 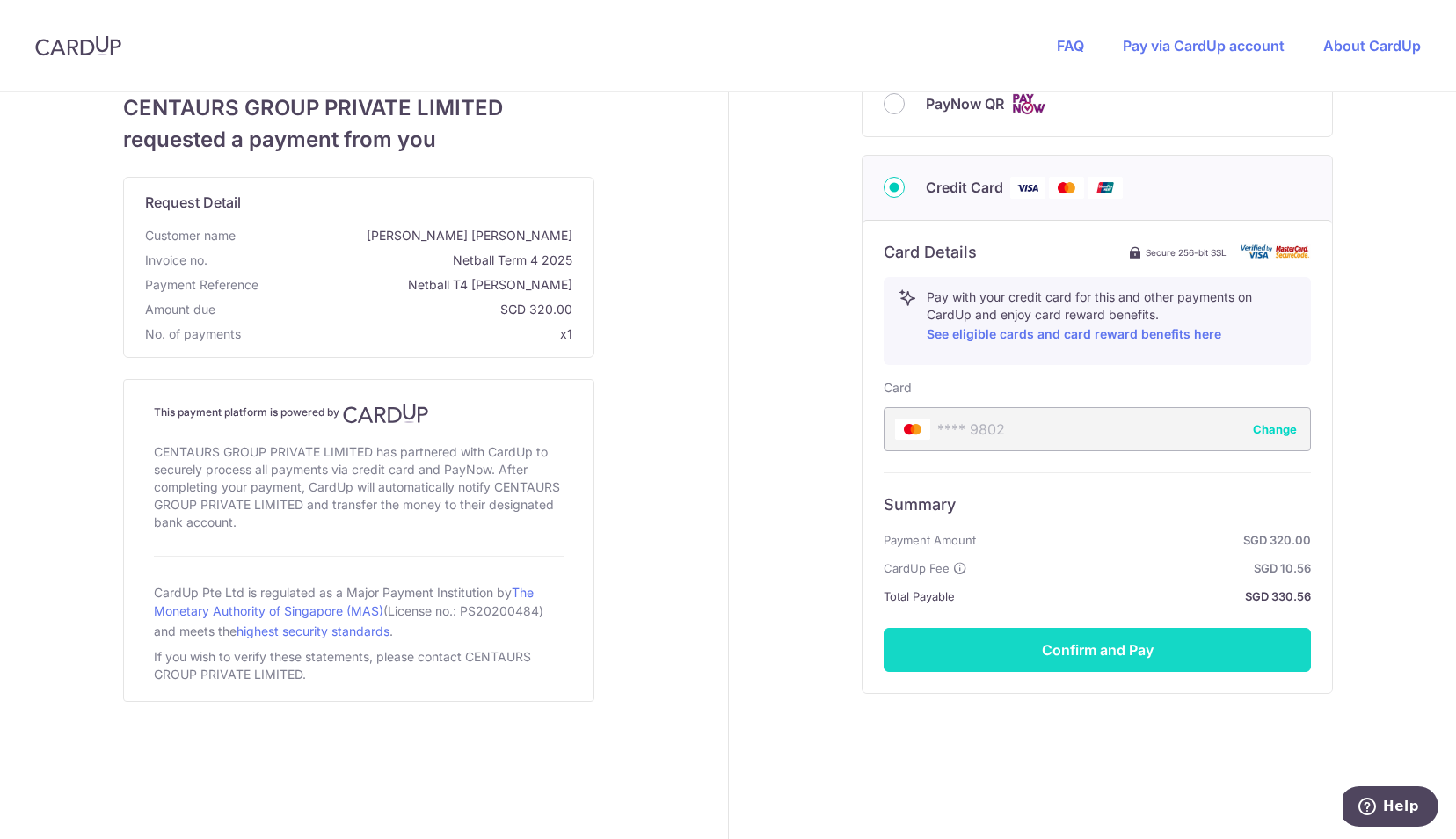 I want to click on span: No. of payments, so click(x=192, y=335).